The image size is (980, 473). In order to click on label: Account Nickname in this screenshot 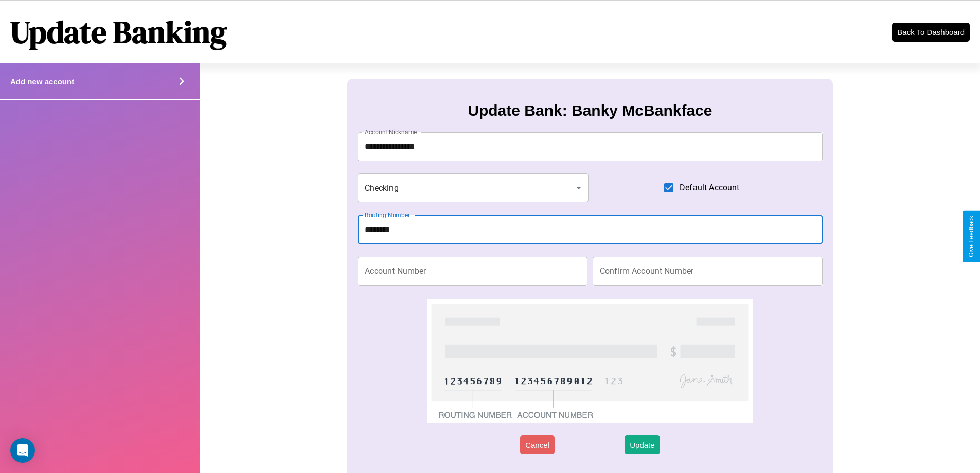, I will do `click(391, 132)`.